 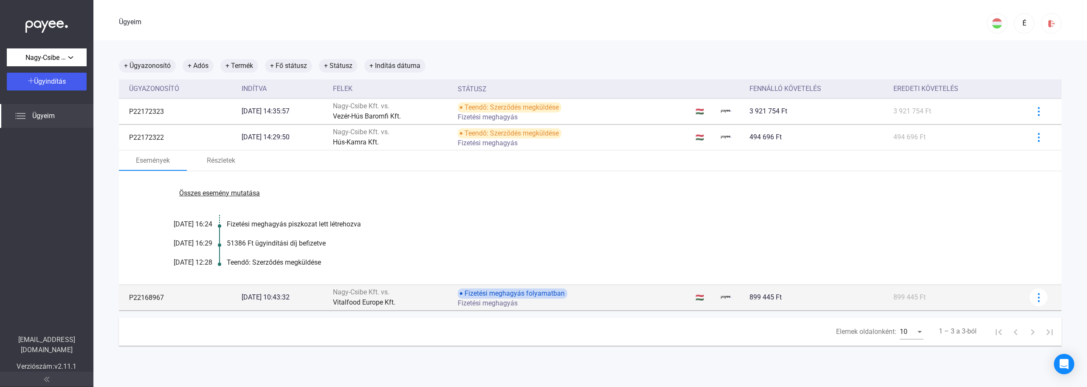 I want to click on font: Vitalfood Europe Kft., so click(x=364, y=302).